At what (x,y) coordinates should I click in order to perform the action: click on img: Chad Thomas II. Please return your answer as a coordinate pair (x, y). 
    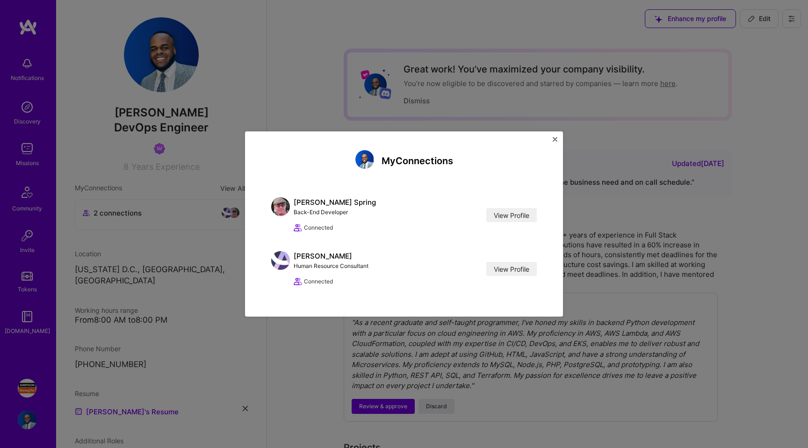
    Looking at the image, I should click on (365, 159).